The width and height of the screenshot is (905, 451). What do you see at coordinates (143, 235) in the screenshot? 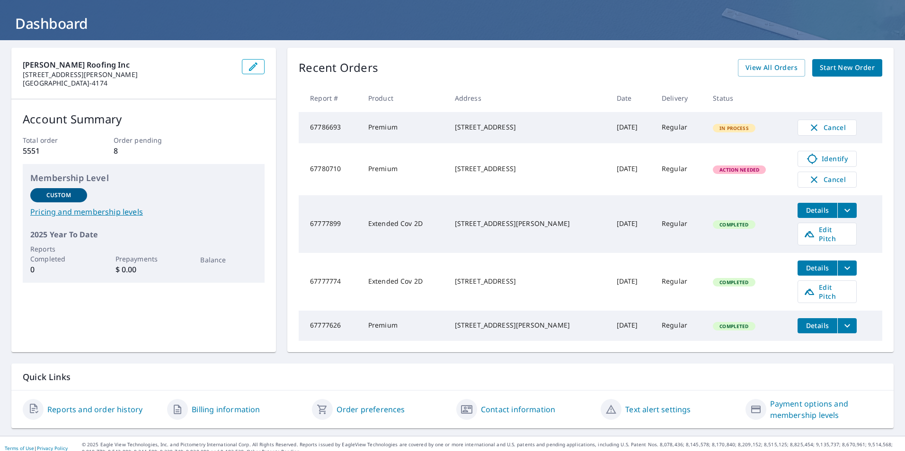
I see `p: 2025 Year To Date` at bounding box center [143, 235].